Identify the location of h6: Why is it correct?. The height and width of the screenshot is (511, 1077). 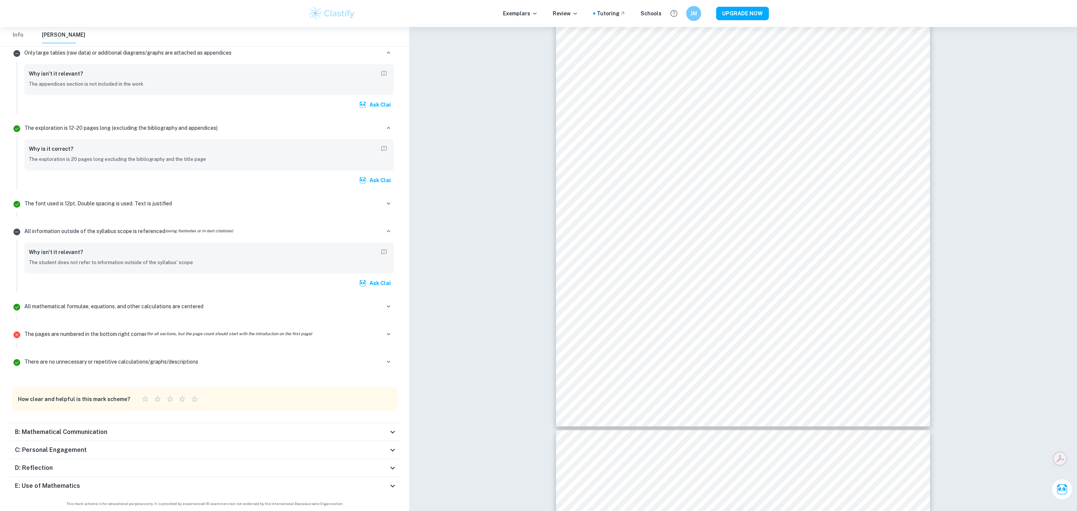
(51, 149).